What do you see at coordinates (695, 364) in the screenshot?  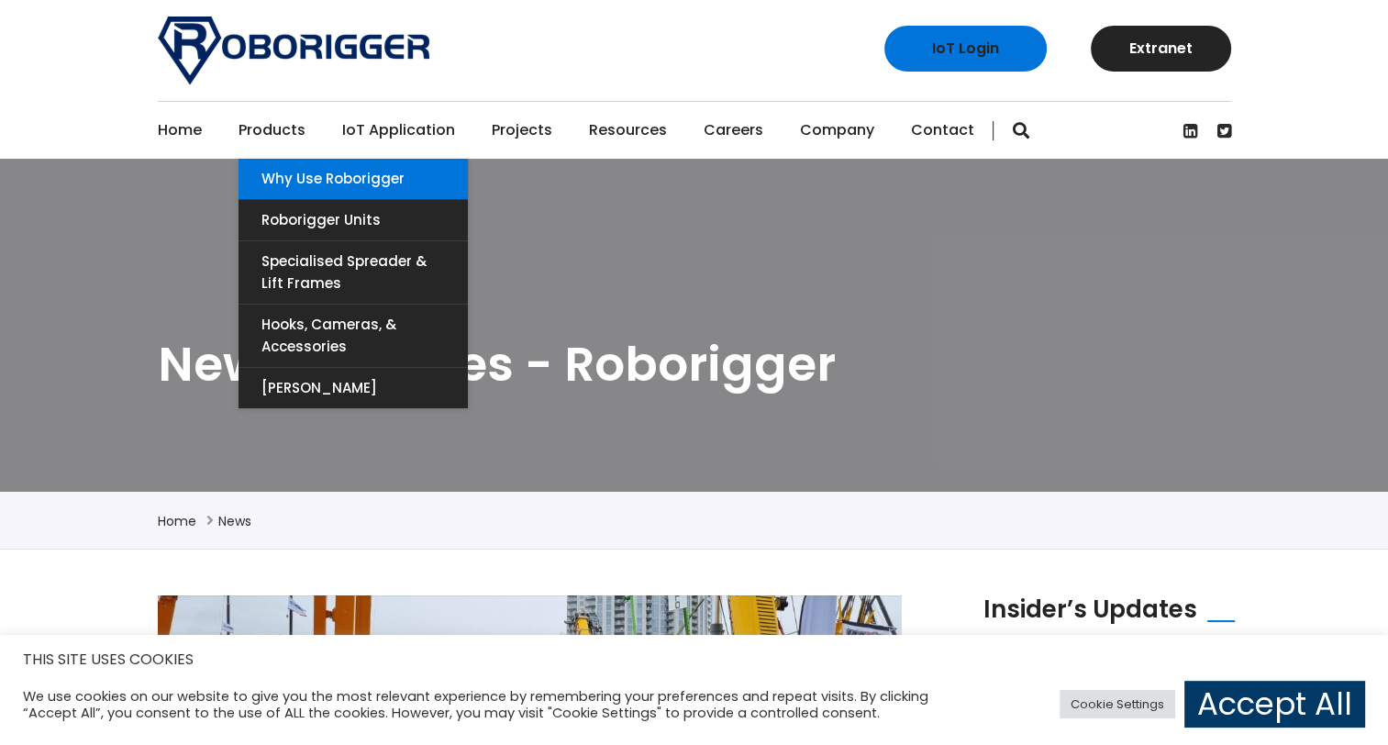 I see `h1: News Archives - Roborigger` at bounding box center [695, 364].